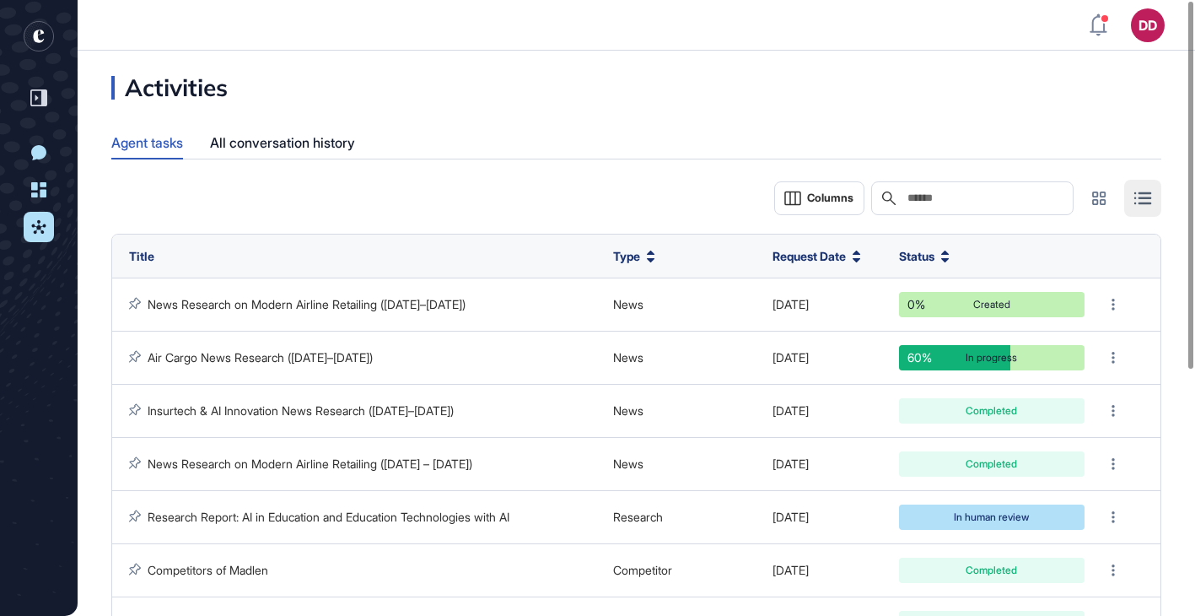  What do you see at coordinates (992, 358) in the screenshot?
I see `div: In progress` at bounding box center [992, 358].